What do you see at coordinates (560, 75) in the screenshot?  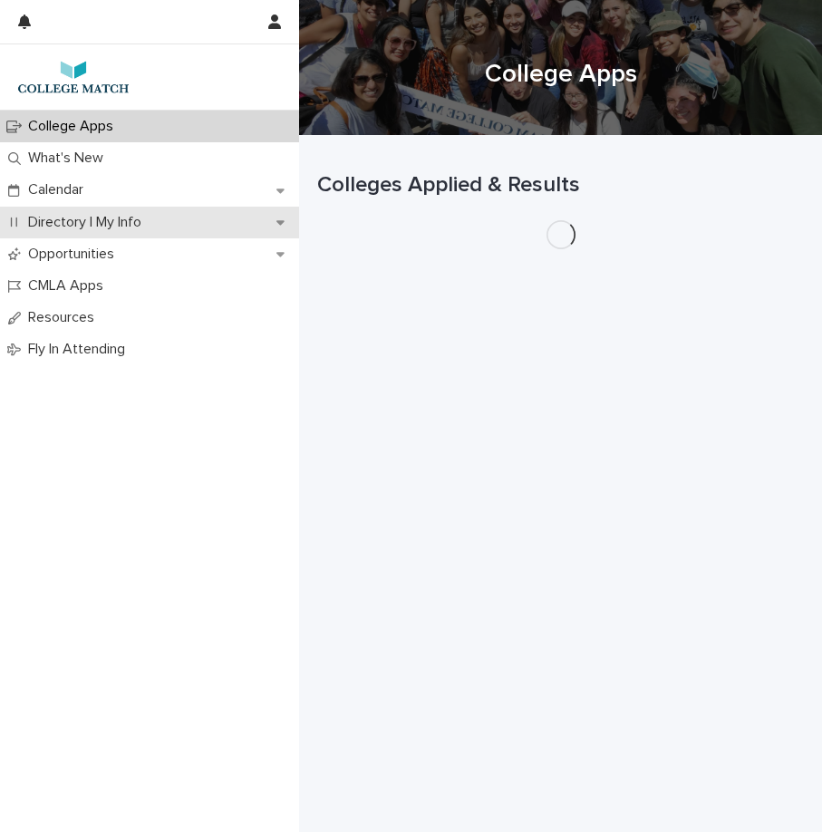 I see `h1: College Apps` at bounding box center [560, 75].